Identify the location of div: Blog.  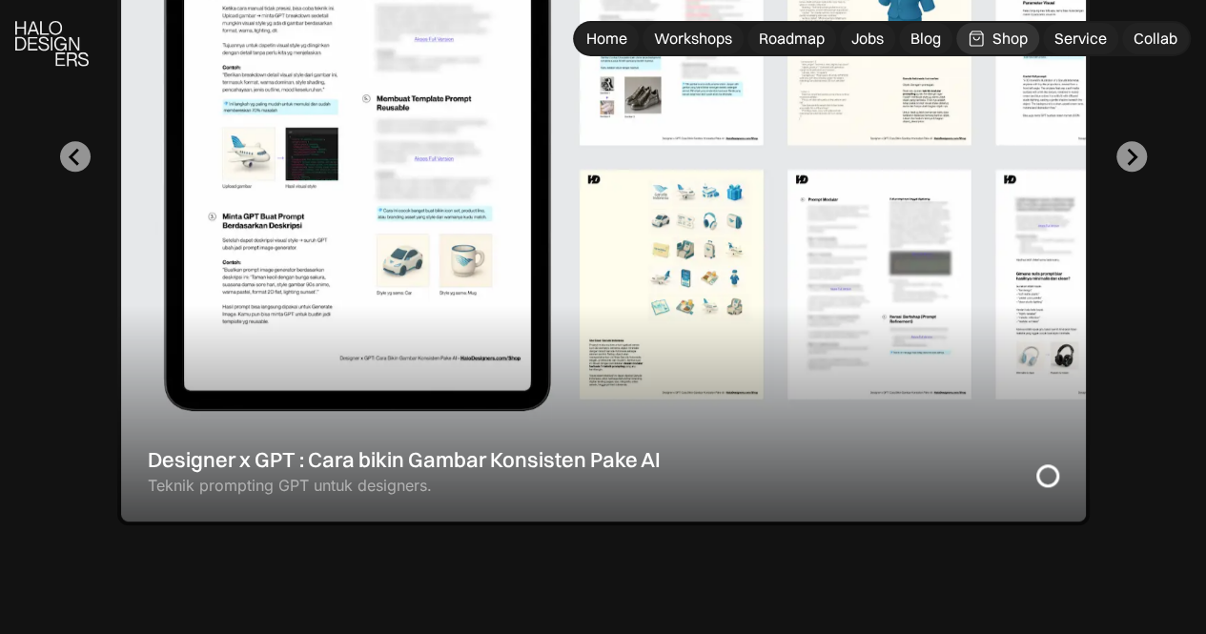
(926, 38).